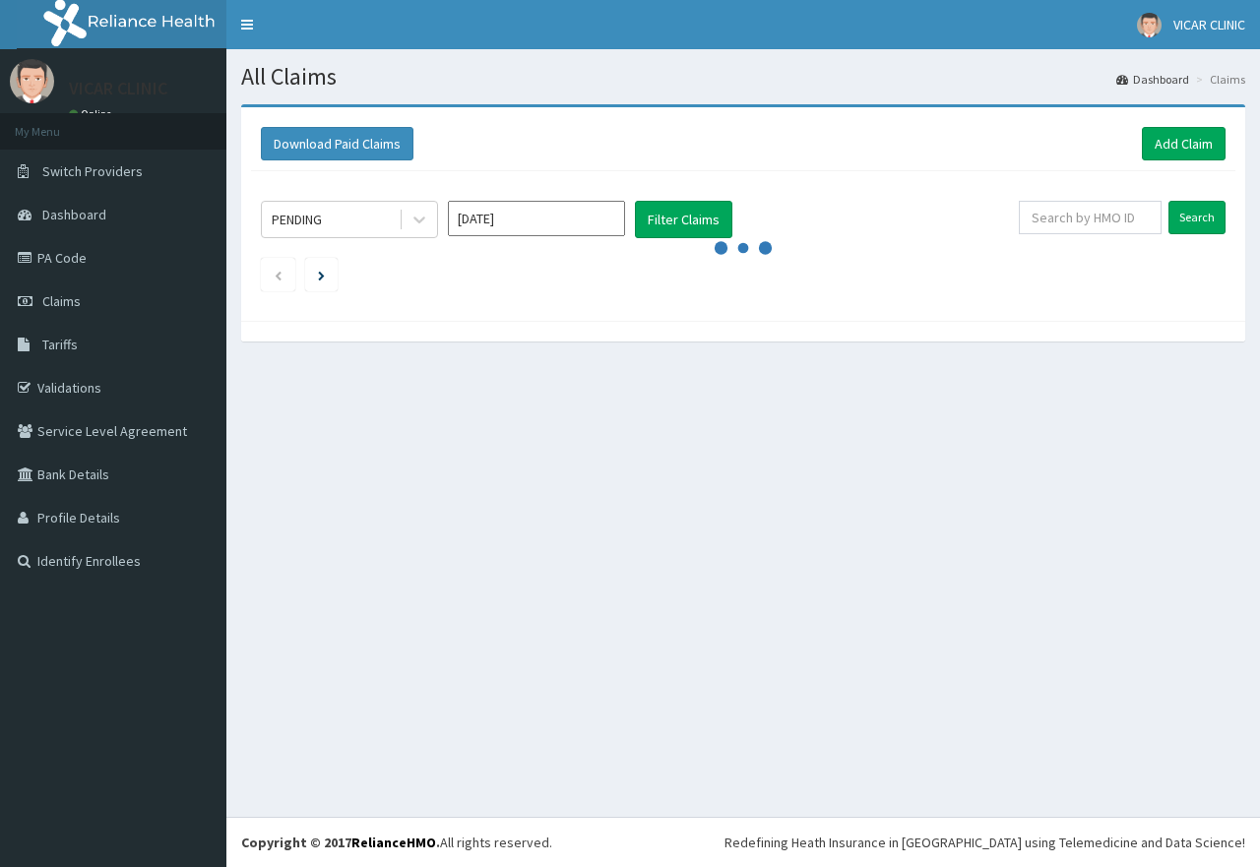 This screenshot has height=867, width=1260. What do you see at coordinates (743, 842) in the screenshot?
I see `footer: All rights reserved.` at bounding box center [743, 842].